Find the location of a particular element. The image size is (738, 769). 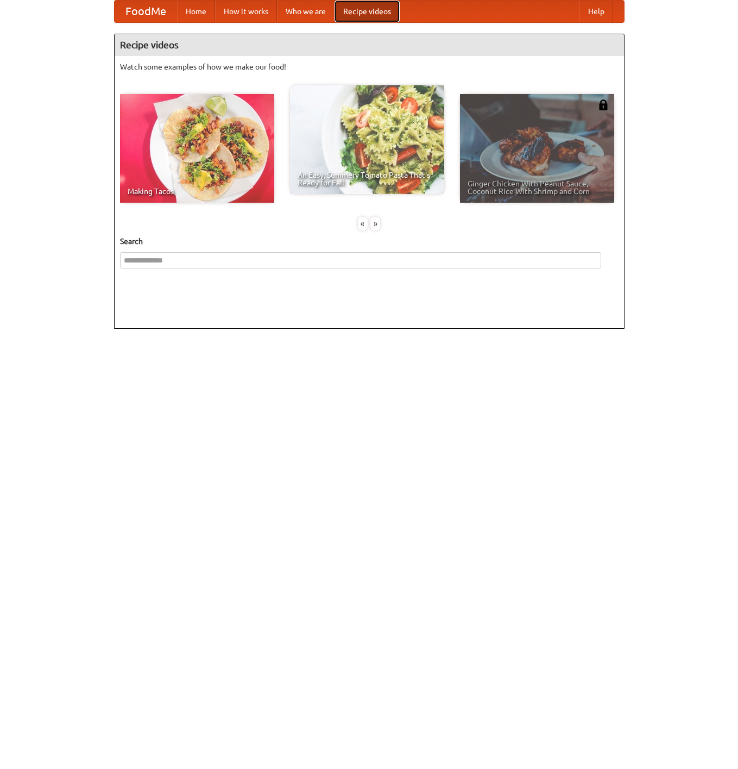

a: Who we are is located at coordinates (306, 11).